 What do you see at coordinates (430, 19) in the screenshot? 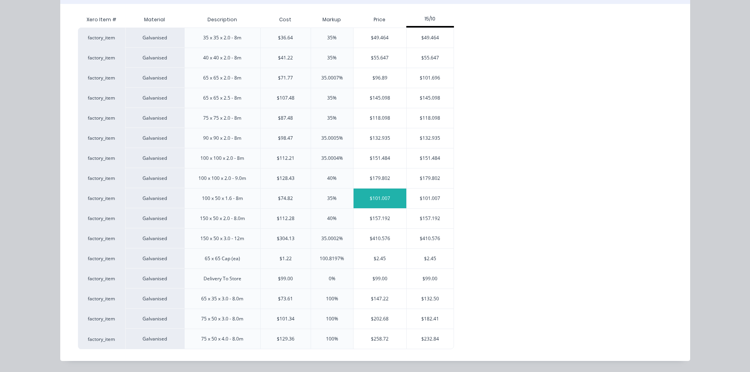
I see `div: 15/10` at bounding box center [430, 19].